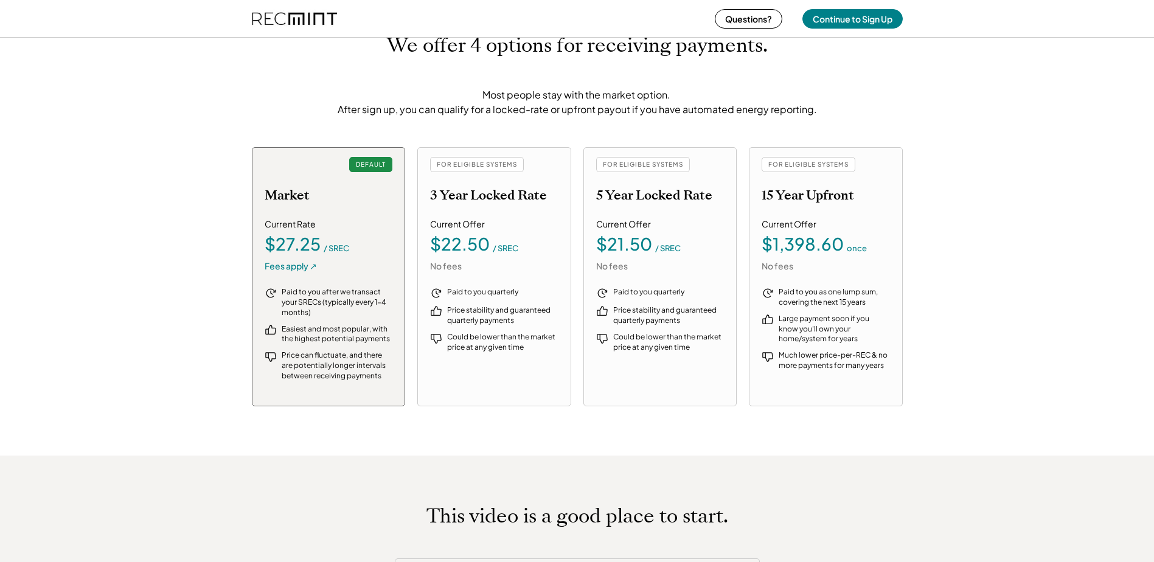  Describe the element at coordinates (834, 361) in the screenshot. I see `div: Much lower price-per-REC & no more payments for many years` at that location.